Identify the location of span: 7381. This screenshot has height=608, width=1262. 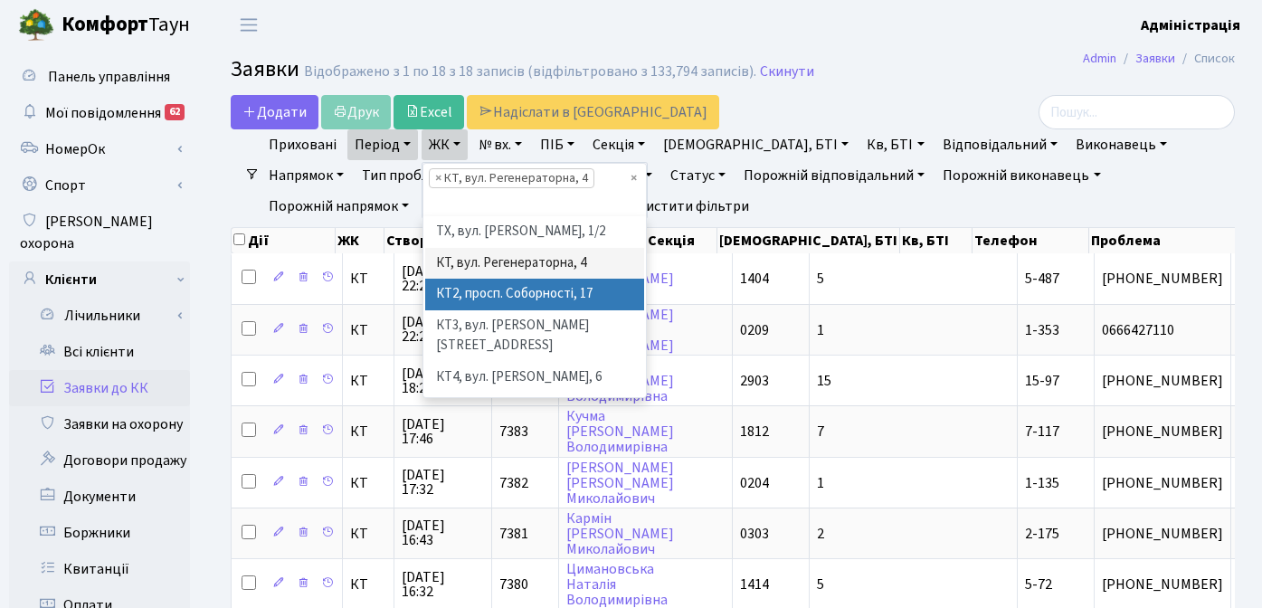
(514, 534).